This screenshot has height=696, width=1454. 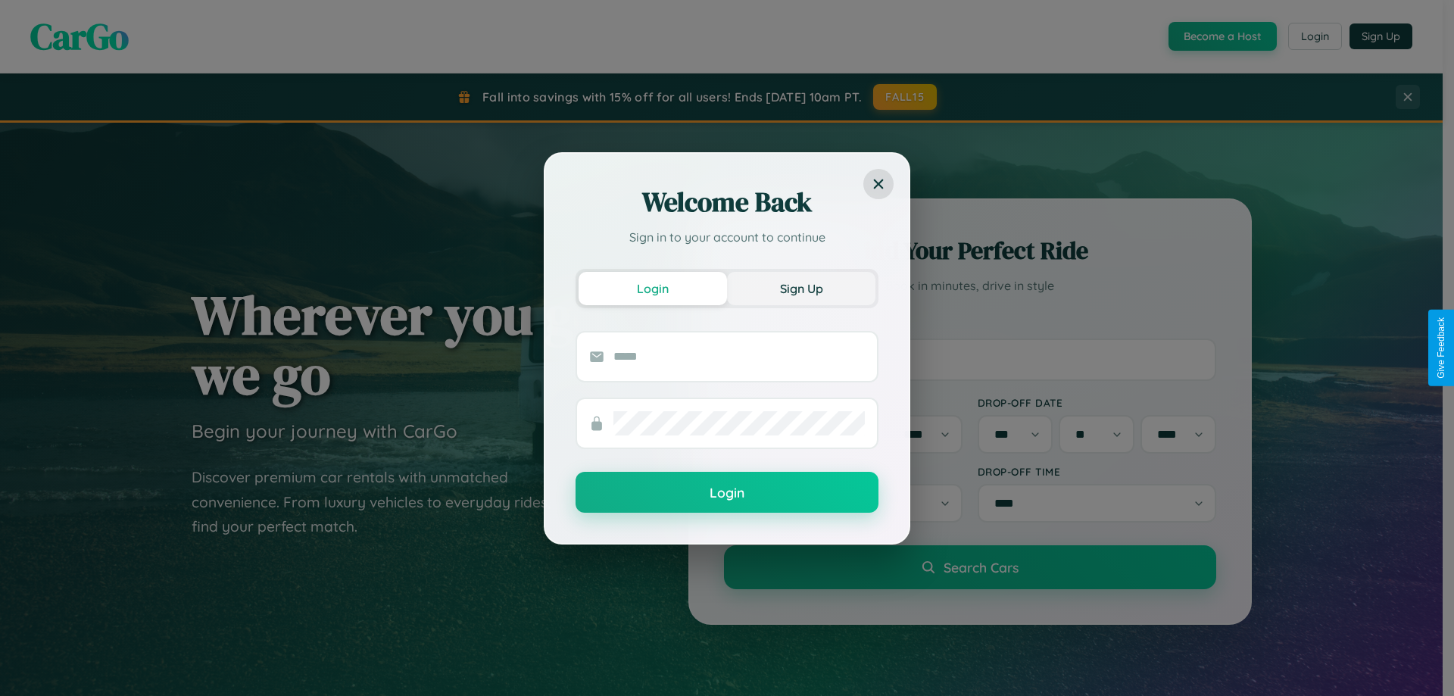 What do you see at coordinates (727, 202) in the screenshot?
I see `h2: Welcome Back` at bounding box center [727, 202].